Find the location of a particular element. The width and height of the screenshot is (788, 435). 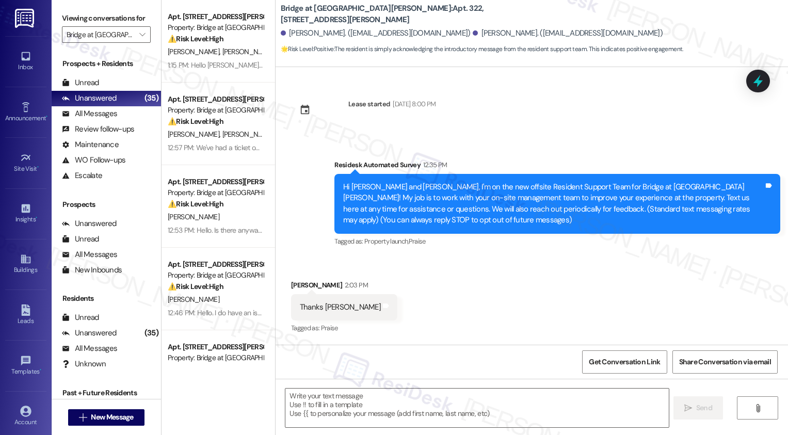

div: New Inbounds is located at coordinates (92, 270).